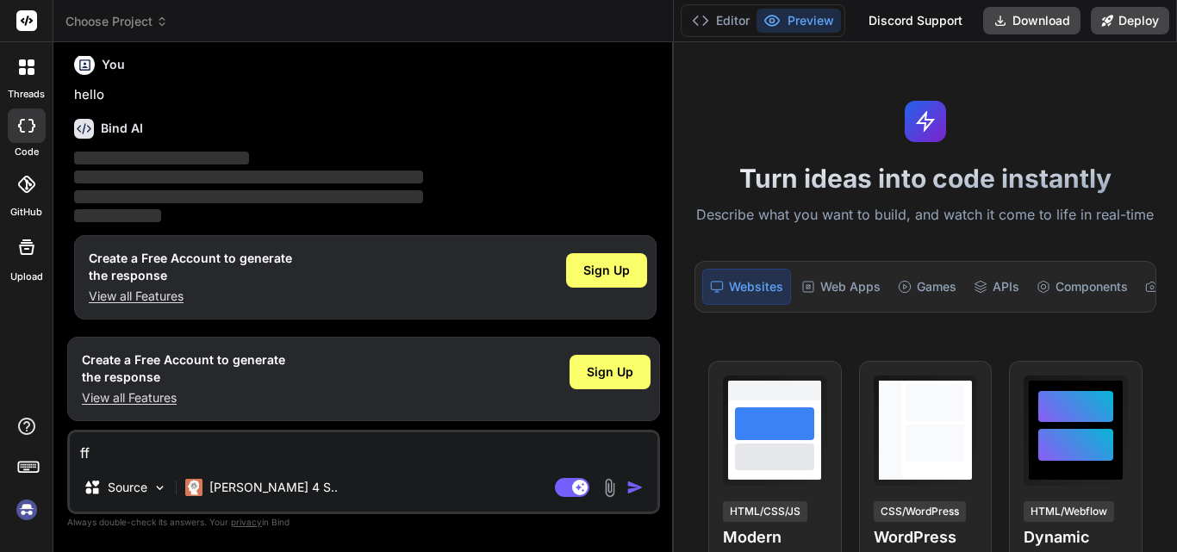  What do you see at coordinates (27, 152) in the screenshot?
I see `label: code` at bounding box center [27, 152].